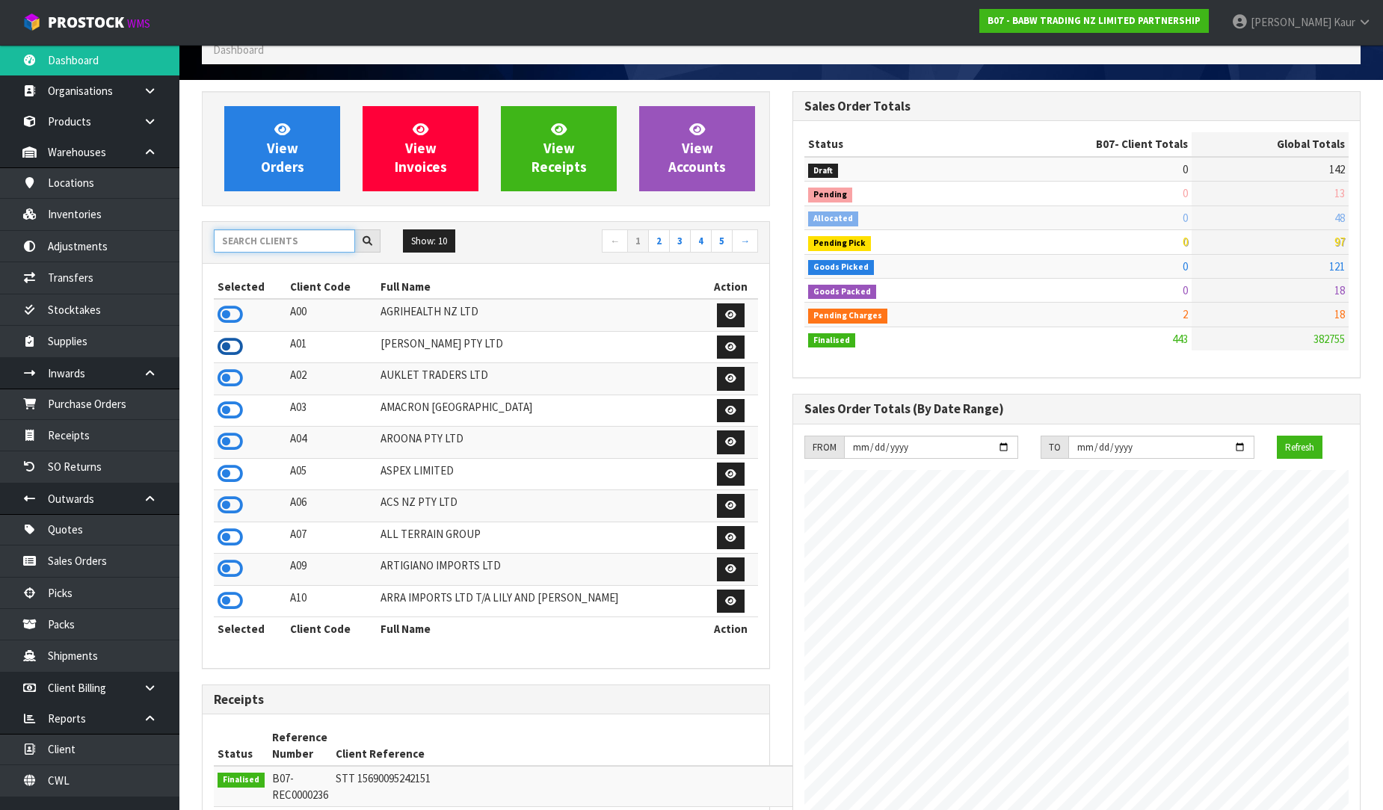 This screenshot has height=810, width=1383. What do you see at coordinates (486, 700) in the screenshot?
I see `h3: Receipts` at bounding box center [486, 700].